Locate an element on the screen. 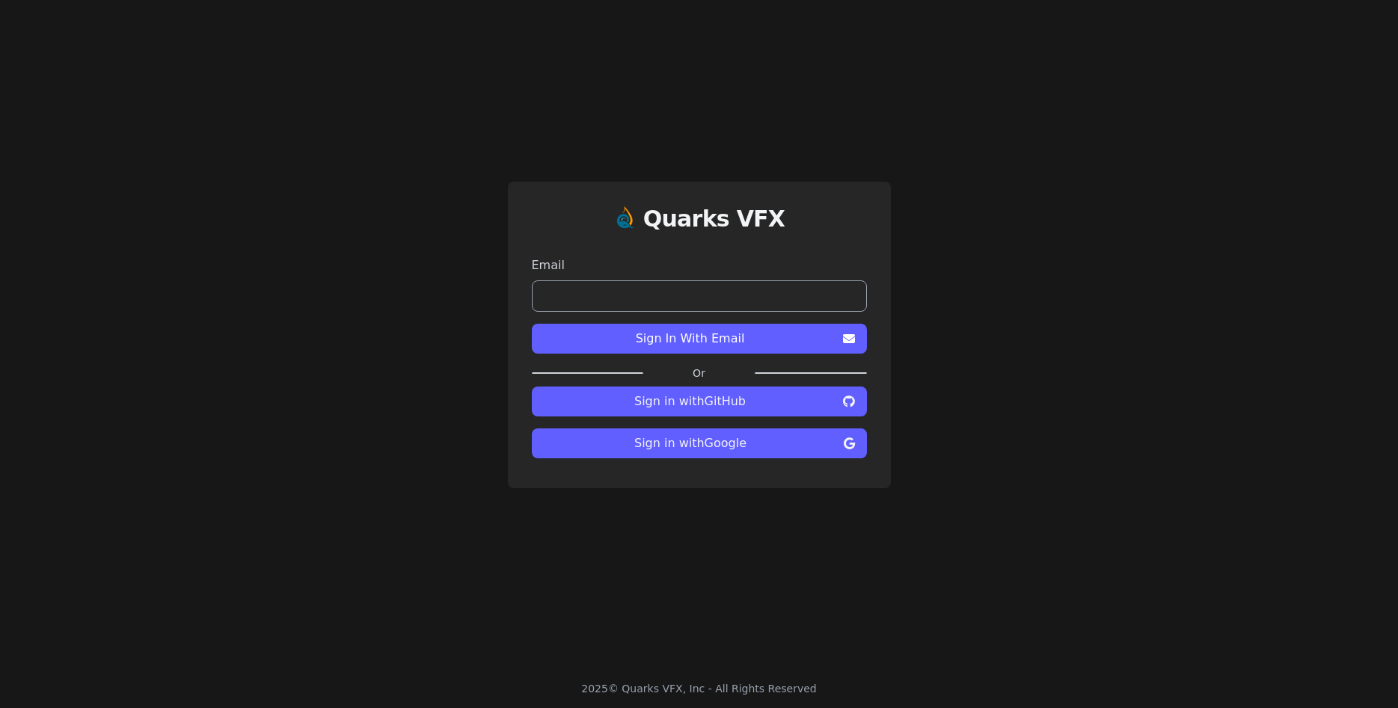  span: Sign in with GitHub is located at coordinates (691, 402).